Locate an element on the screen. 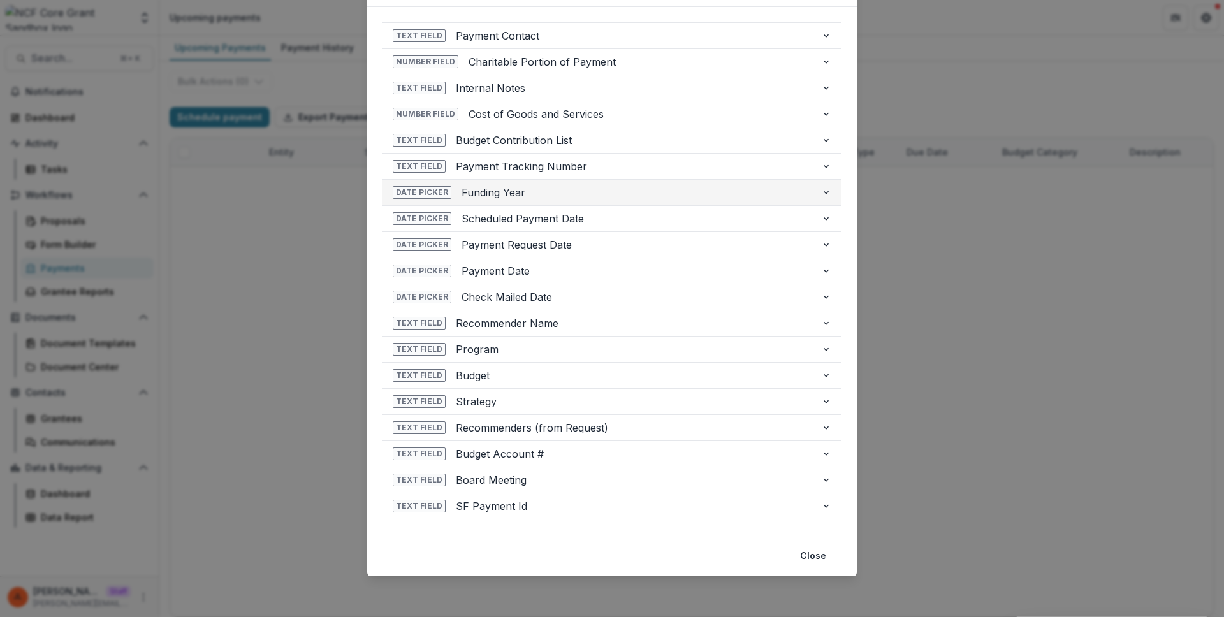 The width and height of the screenshot is (1224, 617). button: Text FieldSF Payment Id is located at coordinates (612, 506).